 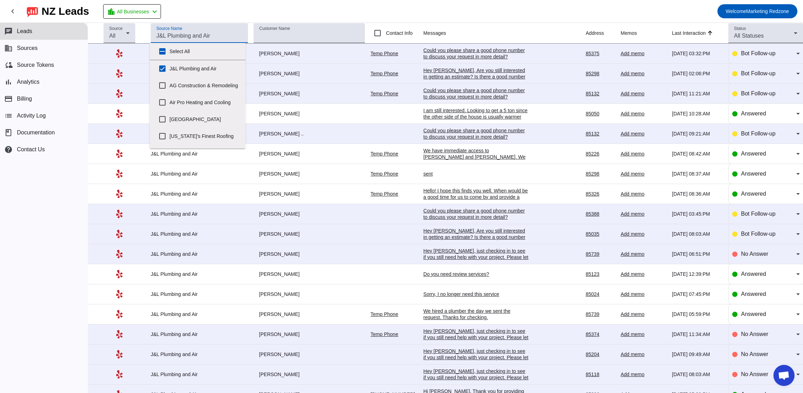 I want to click on input: J&L Plumbing and Air, so click(x=199, y=36).